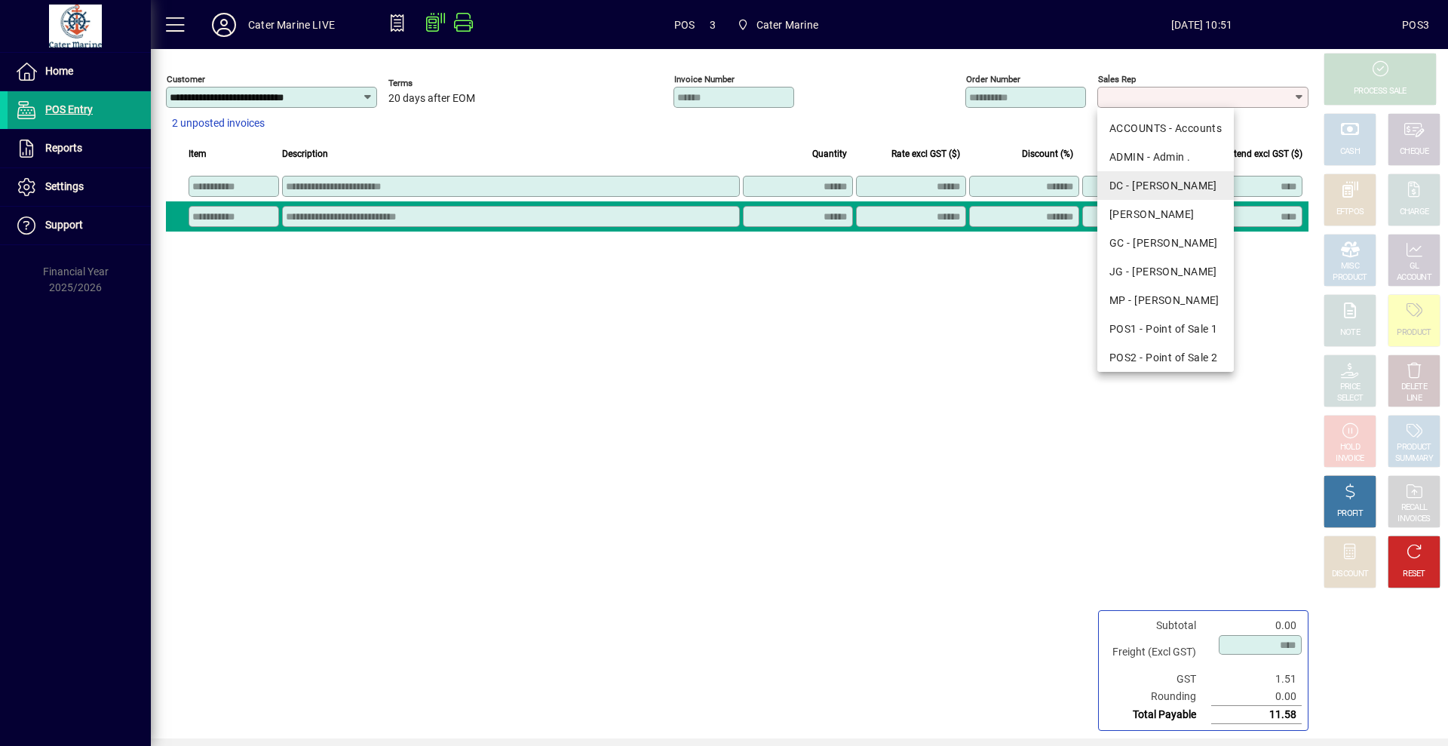  What do you see at coordinates (1165, 357) in the screenshot?
I see `div: POS2 - Point of Sale 2` at bounding box center [1165, 357].